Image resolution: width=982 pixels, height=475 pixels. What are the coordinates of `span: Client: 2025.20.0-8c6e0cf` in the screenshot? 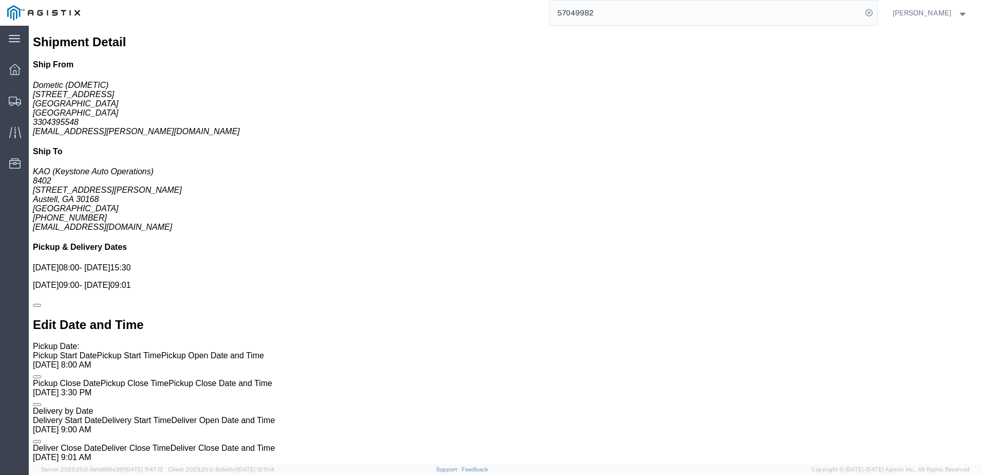 It's located at (221, 469).